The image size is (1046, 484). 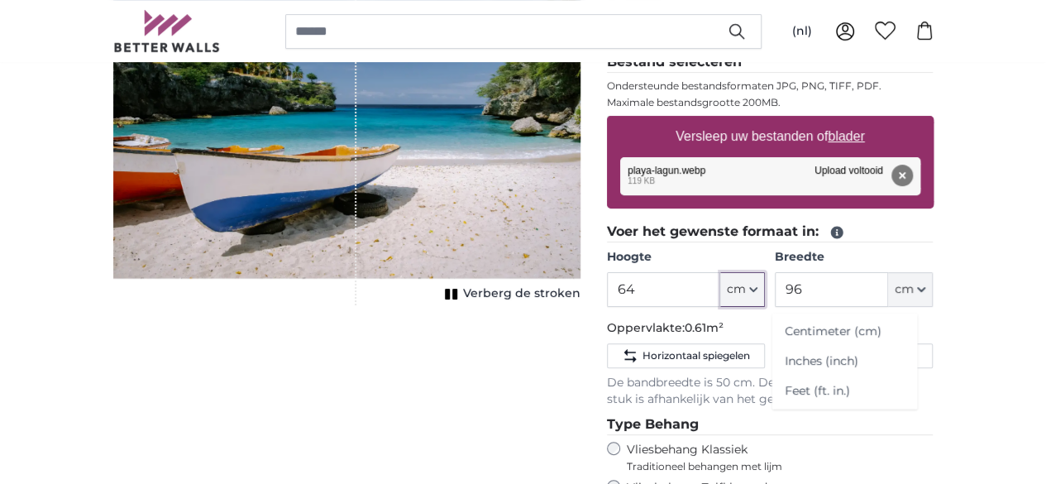 What do you see at coordinates (770, 136) in the screenshot?
I see `label: Versleep uw bestanden of` at bounding box center [770, 136].